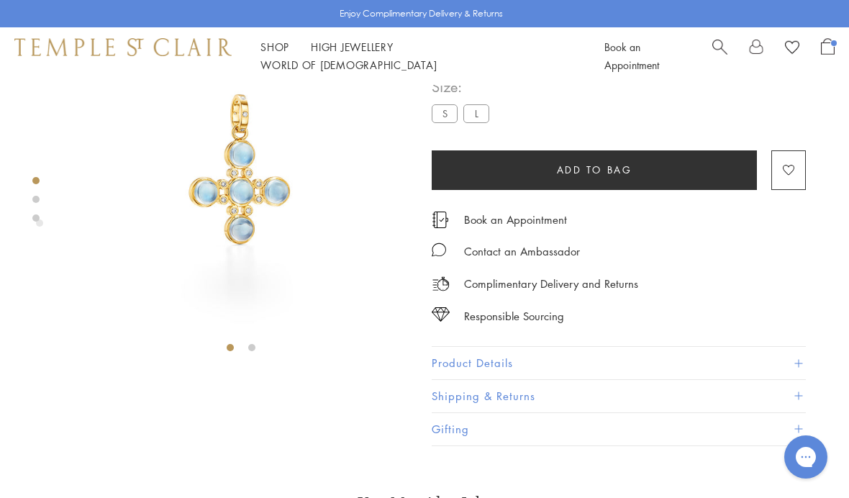  What do you see at coordinates (594, 170) in the screenshot?
I see `button: Add to bag` at bounding box center [594, 170].